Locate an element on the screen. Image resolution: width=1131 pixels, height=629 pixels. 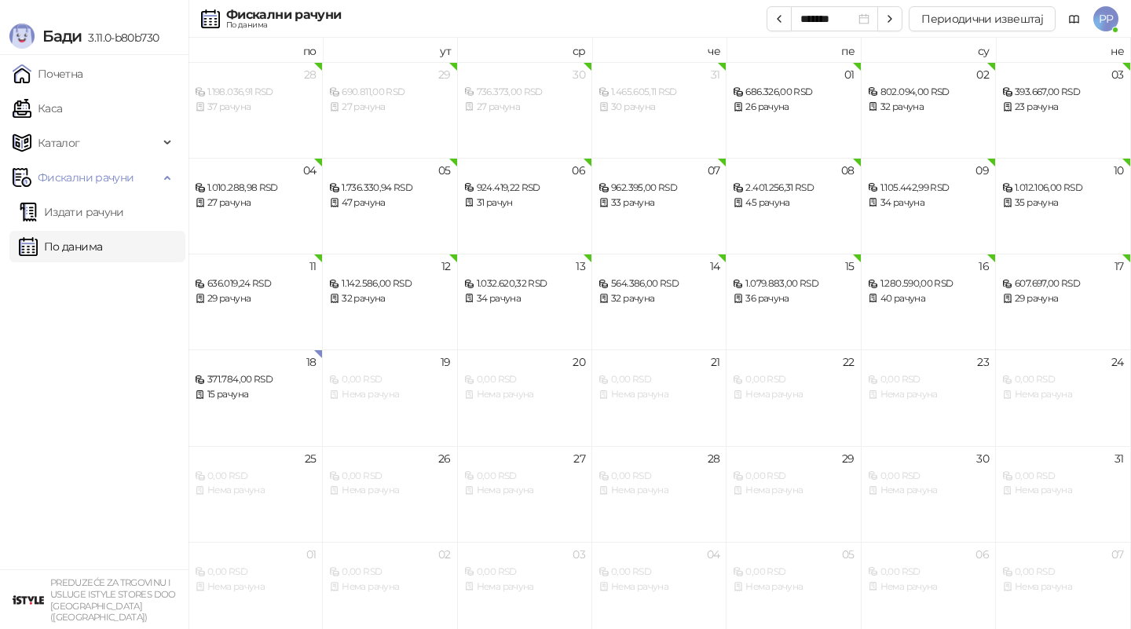
div: 1.280.590,00 RSD is located at coordinates (929, 284).